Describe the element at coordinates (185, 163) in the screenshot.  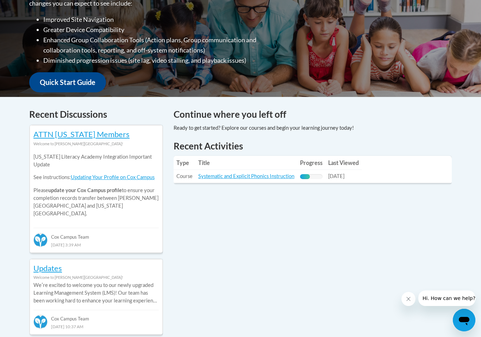
I see `th: Type` at that location.